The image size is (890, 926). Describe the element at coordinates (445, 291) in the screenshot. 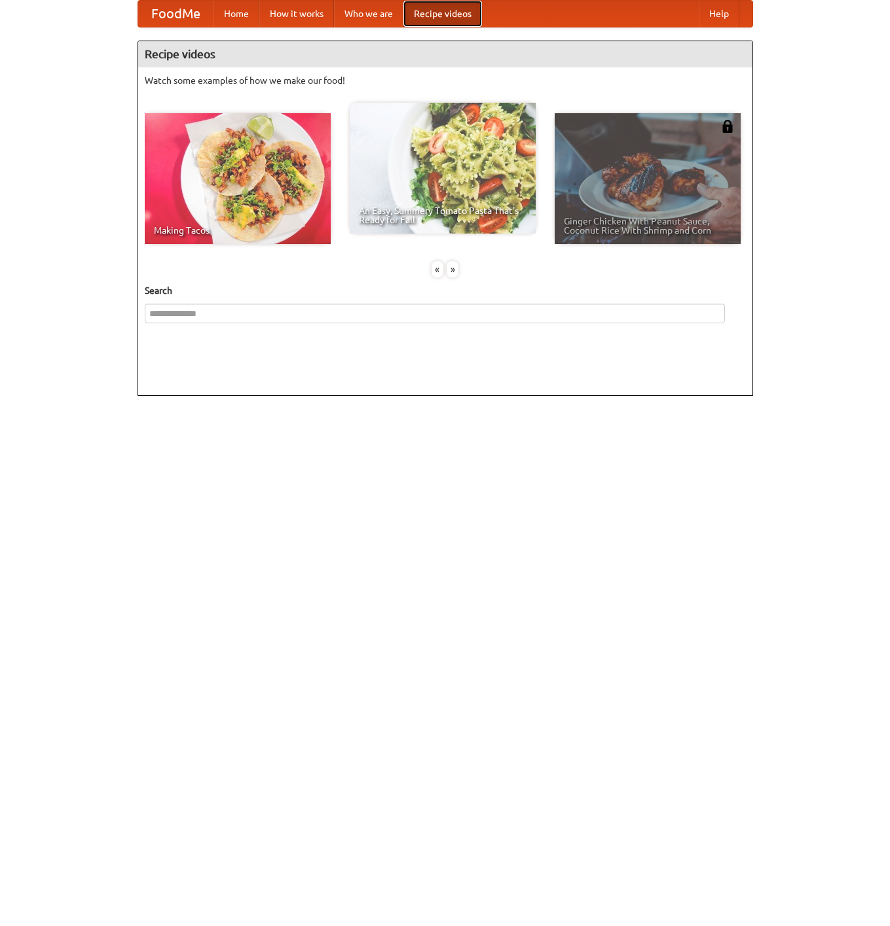

I see `h5: Search` at that location.